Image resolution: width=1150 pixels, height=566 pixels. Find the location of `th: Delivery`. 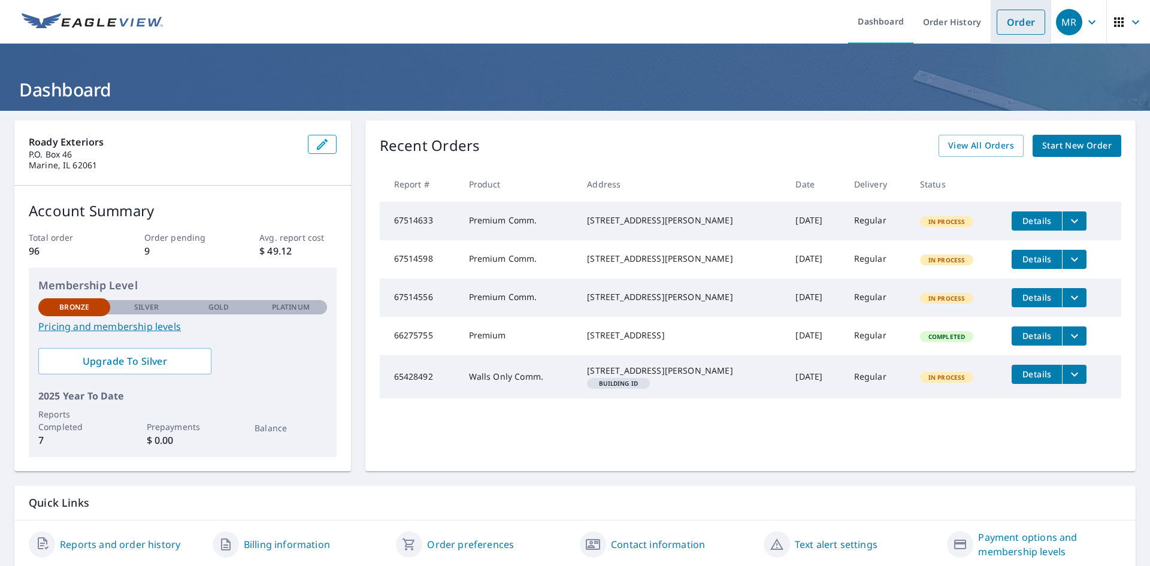

th: Delivery is located at coordinates (878, 184).